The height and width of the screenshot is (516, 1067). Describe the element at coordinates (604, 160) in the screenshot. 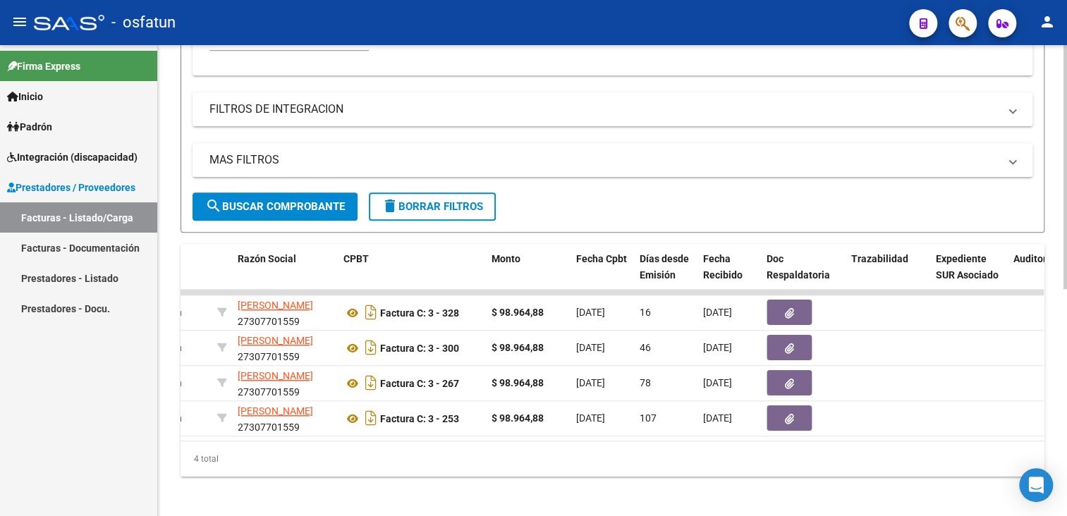

I see `mat-panel-title: MAS FILTROS` at that location.